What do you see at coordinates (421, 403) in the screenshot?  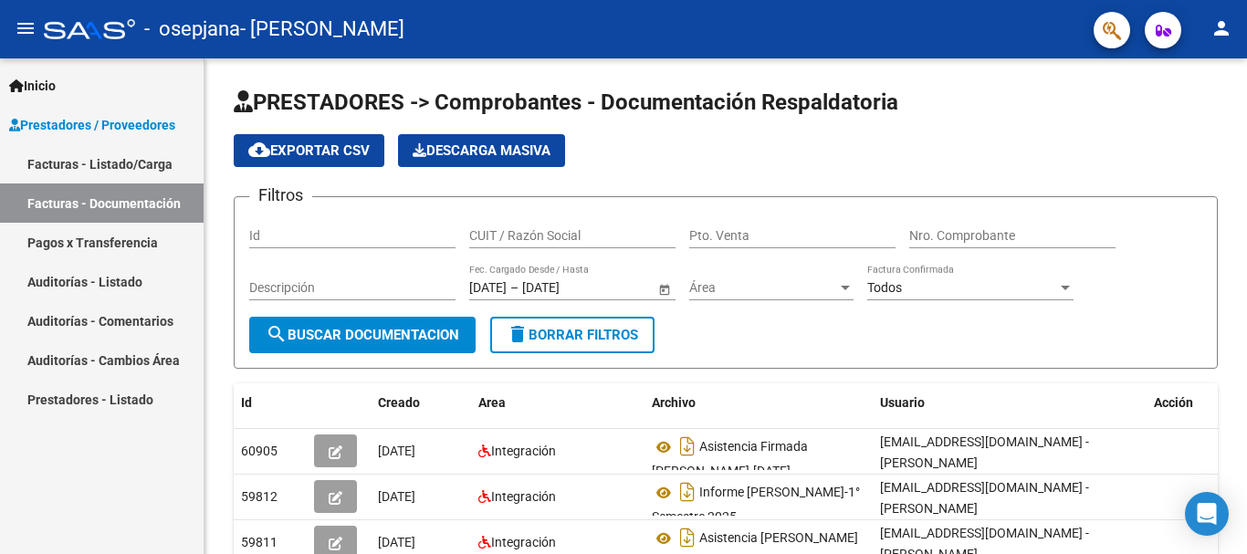 I see `datatable-header-cell: Creado` at bounding box center [421, 403].